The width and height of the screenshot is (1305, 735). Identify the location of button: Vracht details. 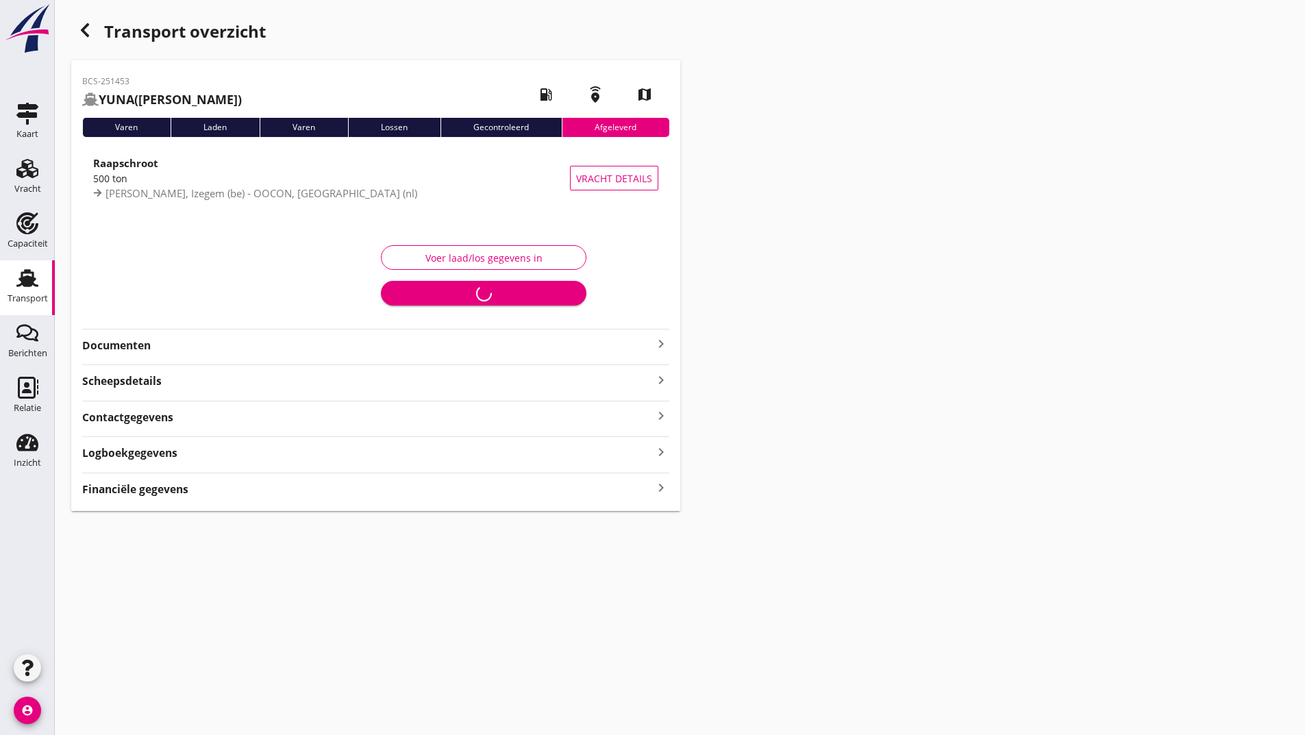
(614, 178).